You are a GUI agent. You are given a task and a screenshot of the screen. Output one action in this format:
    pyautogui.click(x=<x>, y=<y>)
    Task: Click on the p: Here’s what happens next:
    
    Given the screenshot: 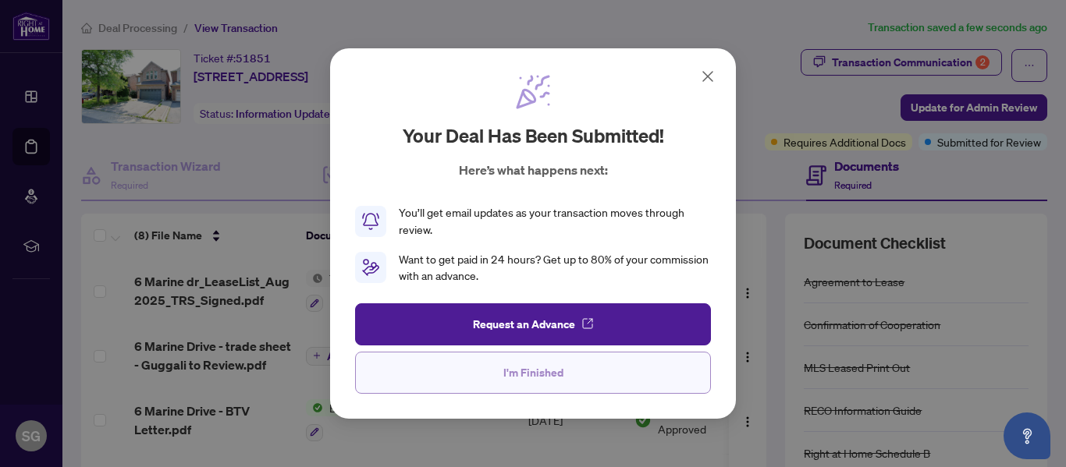 What is the action you would take?
    pyautogui.click(x=533, y=170)
    